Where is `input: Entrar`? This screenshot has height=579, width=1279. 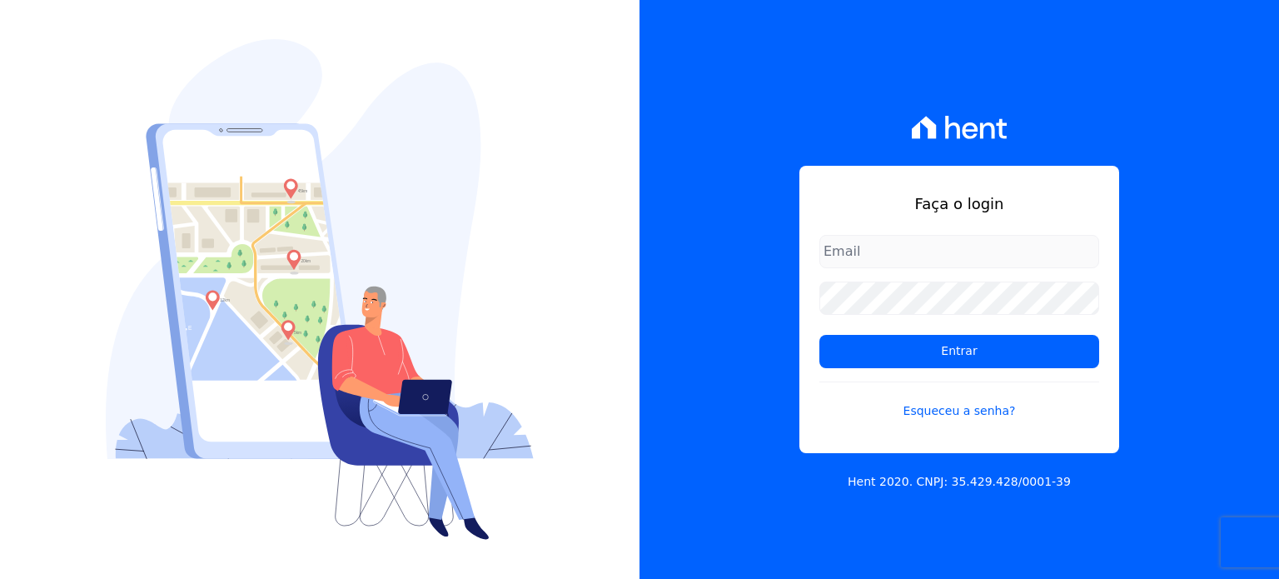 input: Entrar is located at coordinates (959, 351).